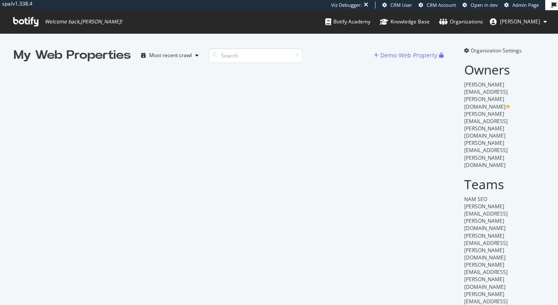 The image size is (558, 305). Describe the element at coordinates (170, 55) in the screenshot. I see `button: Most recent crawl` at that location.